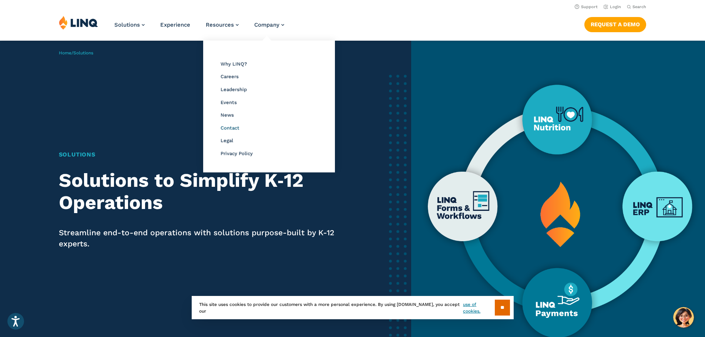 The width and height of the screenshot is (705, 337). I want to click on a: Contact, so click(230, 128).